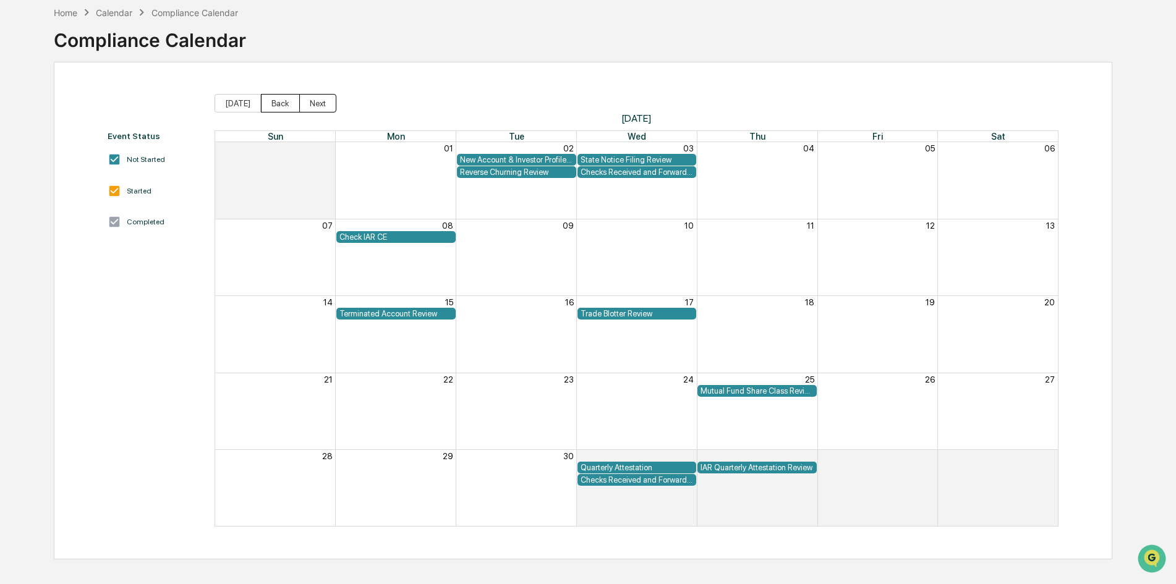  Describe the element at coordinates (23, 106) in the screenshot. I see `img: 1746055101610-c473b297-6a78-478c-a979-82029cc54cd1` at that location.